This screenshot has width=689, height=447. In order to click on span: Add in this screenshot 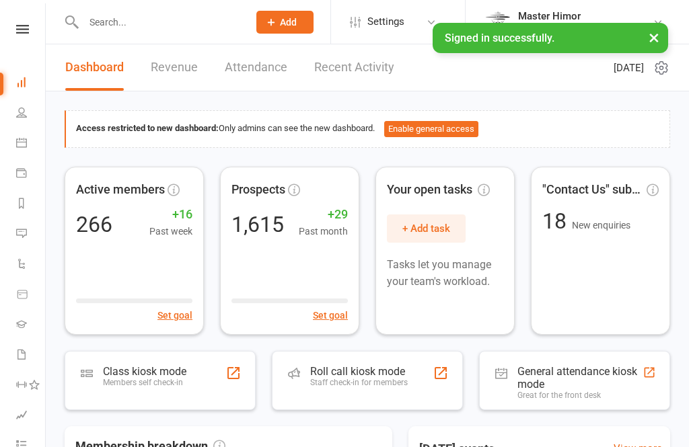, I will do `click(288, 22)`.